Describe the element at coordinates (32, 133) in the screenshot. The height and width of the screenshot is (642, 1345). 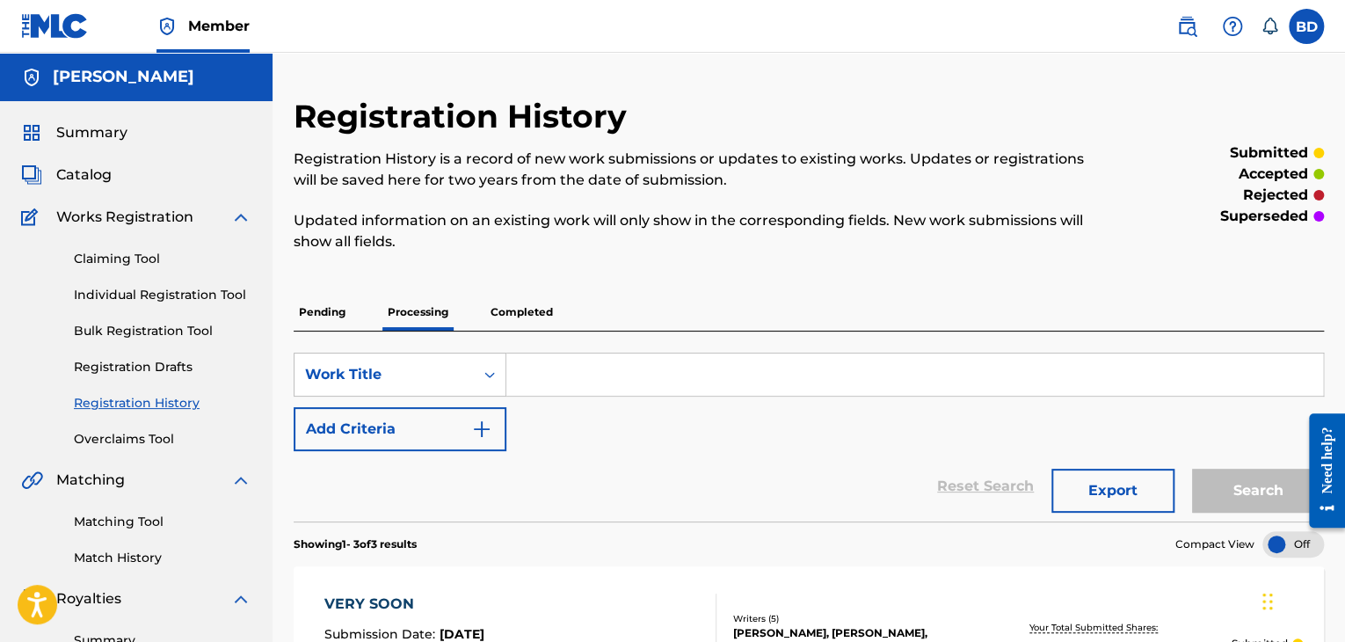
I see `img: Summary` at that location.